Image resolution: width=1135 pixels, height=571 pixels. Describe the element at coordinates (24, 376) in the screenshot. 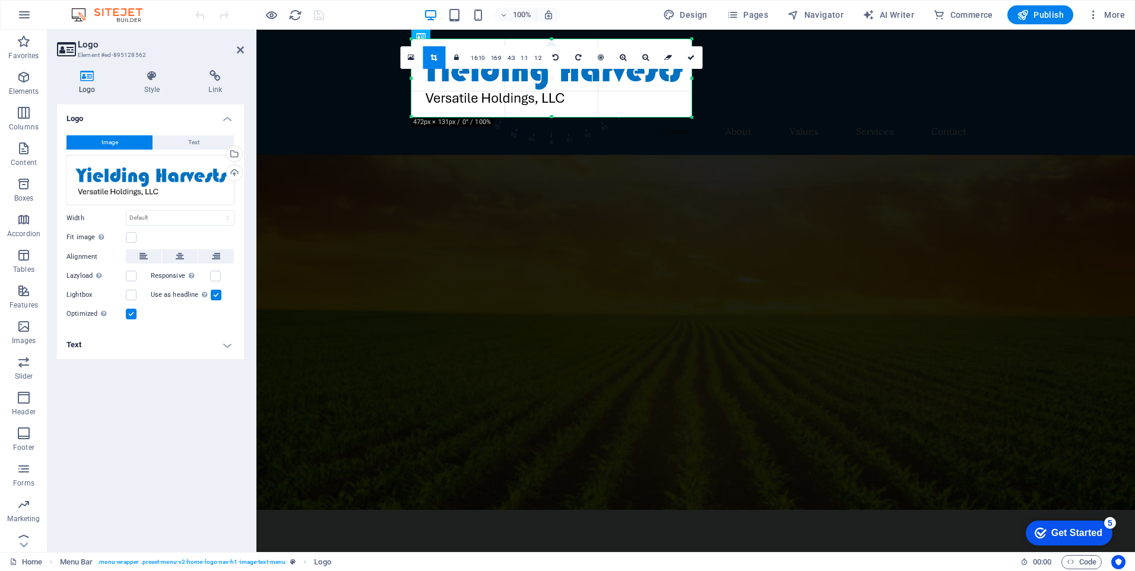

I see `p: Slider` at that location.